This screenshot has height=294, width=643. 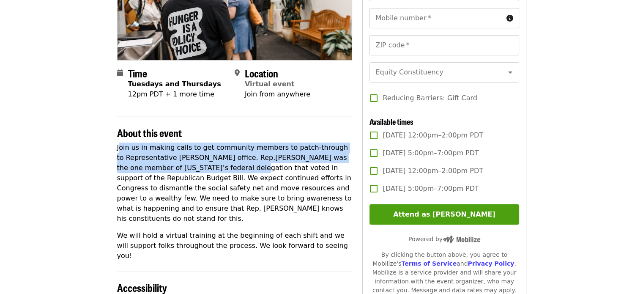 I want to click on span: About this event, so click(x=149, y=132).